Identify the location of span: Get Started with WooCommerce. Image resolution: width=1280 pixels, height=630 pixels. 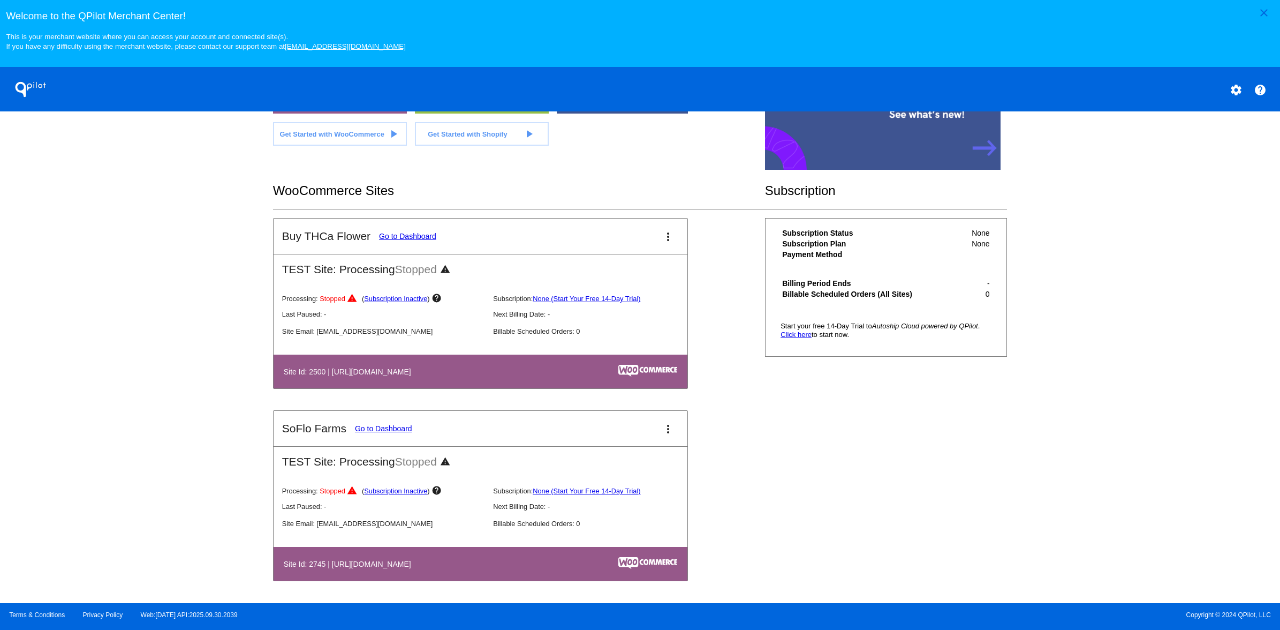
(331, 134).